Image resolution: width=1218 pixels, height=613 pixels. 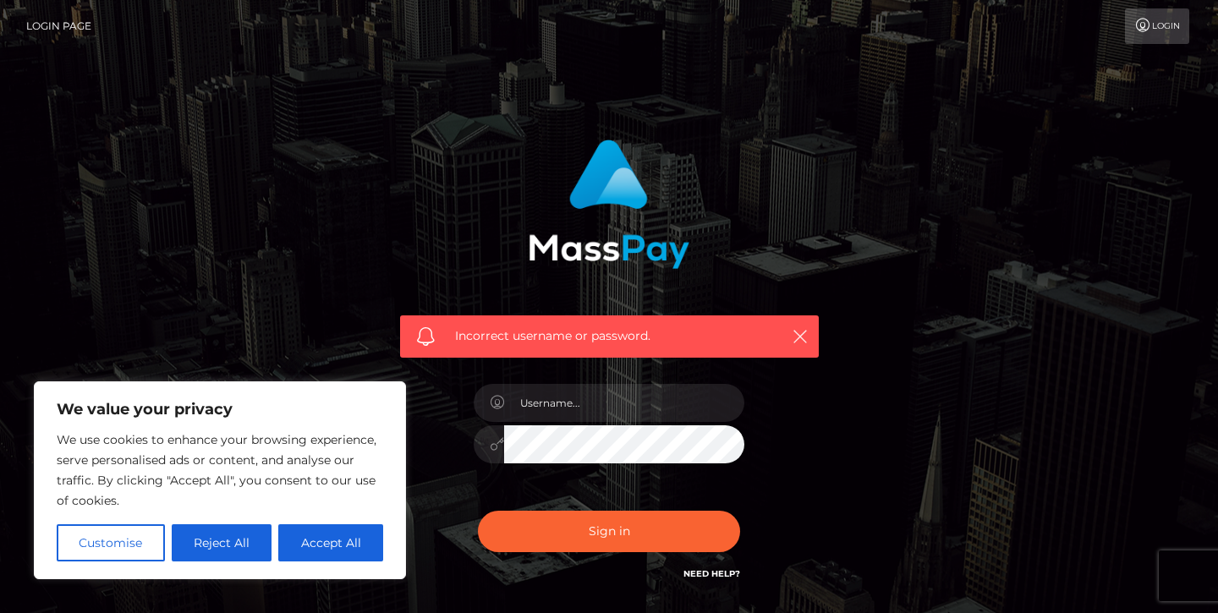 What do you see at coordinates (624, 403) in the screenshot?
I see `input: Username...` at bounding box center [624, 403].